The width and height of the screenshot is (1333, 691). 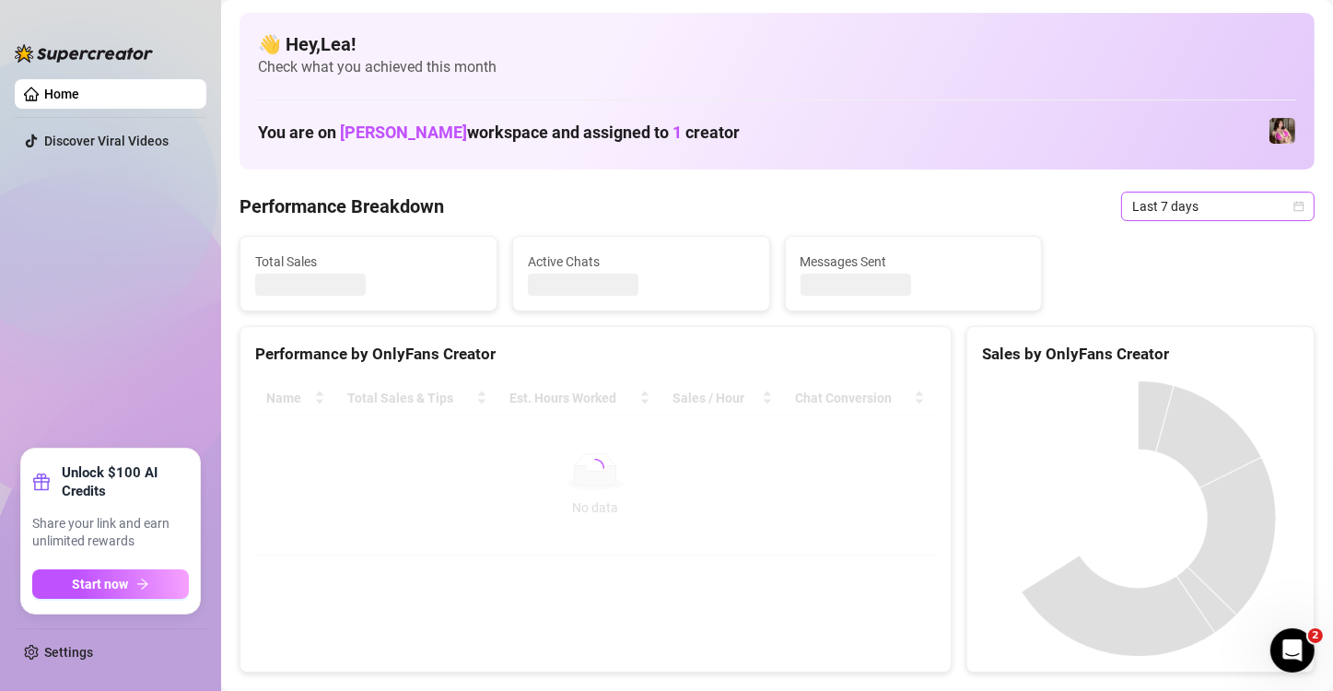 What do you see at coordinates (1282, 131) in the screenshot?
I see `img: Nanner` at bounding box center [1282, 131].